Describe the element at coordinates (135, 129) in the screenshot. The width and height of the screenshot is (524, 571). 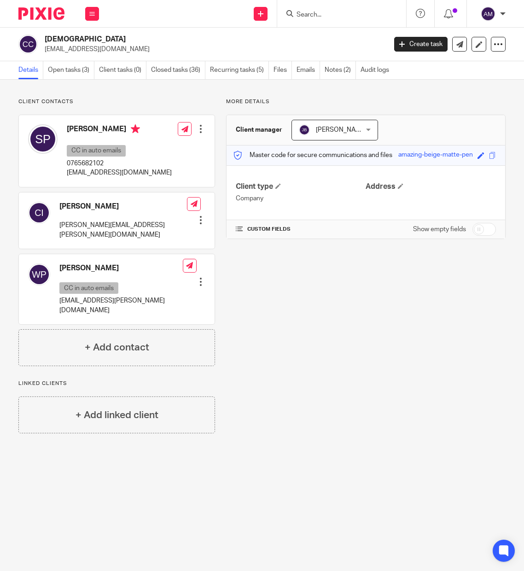
I see `i: Primary` at that location.